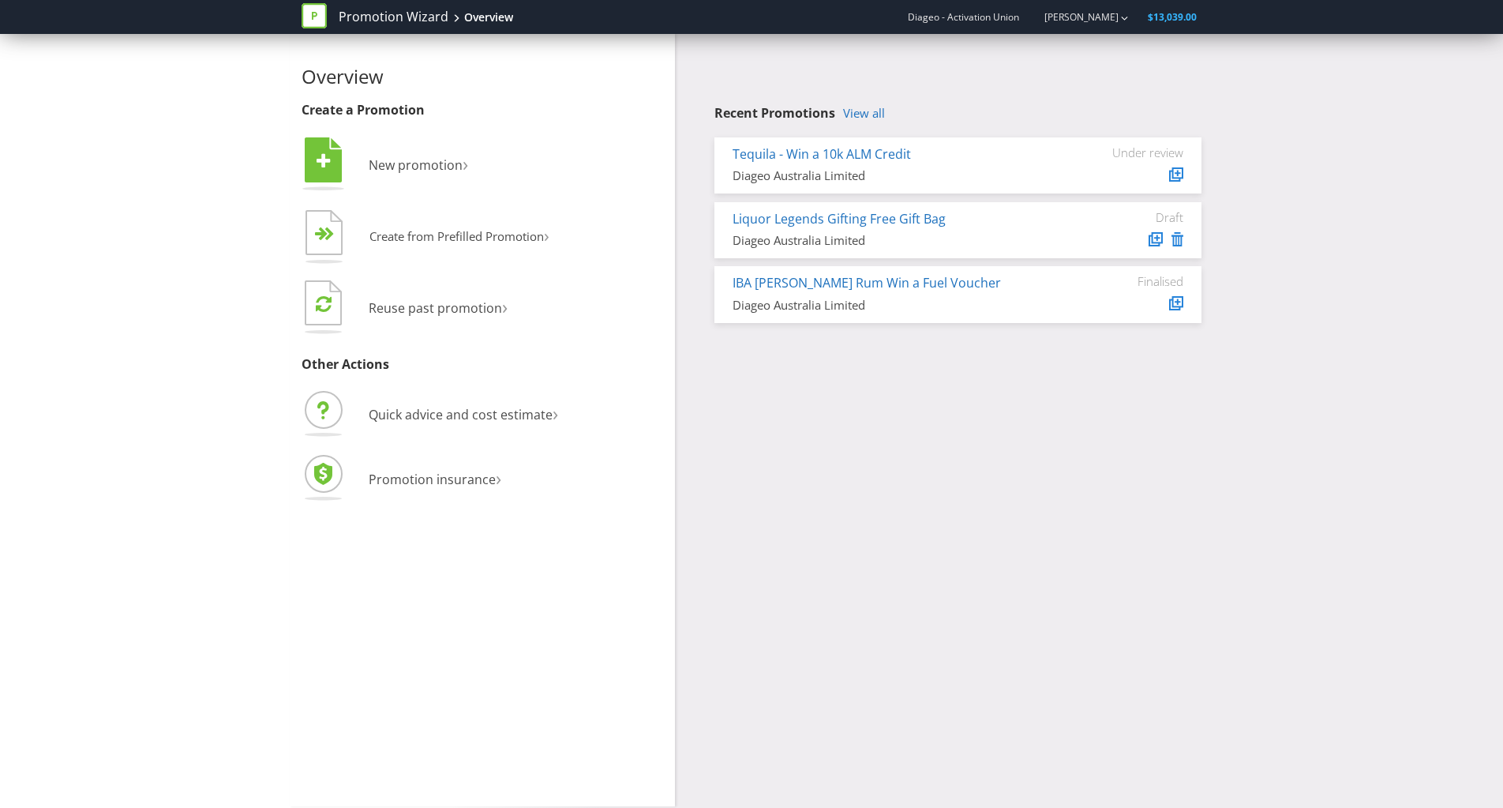  What do you see at coordinates (435, 308) in the screenshot?
I see `span: Reuse past promotion` at bounding box center [435, 308].